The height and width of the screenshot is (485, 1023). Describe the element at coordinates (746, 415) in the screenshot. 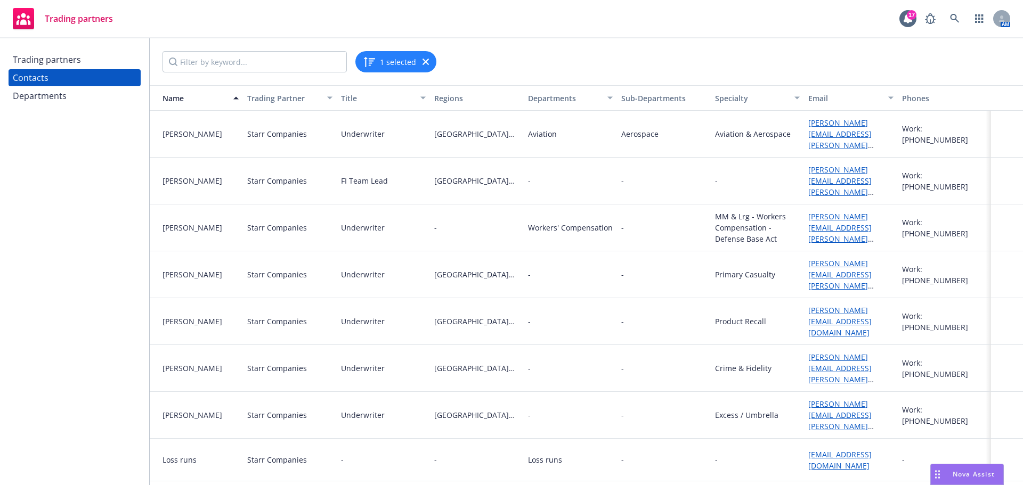

I see `div: Excess / Umbrella` at that location.